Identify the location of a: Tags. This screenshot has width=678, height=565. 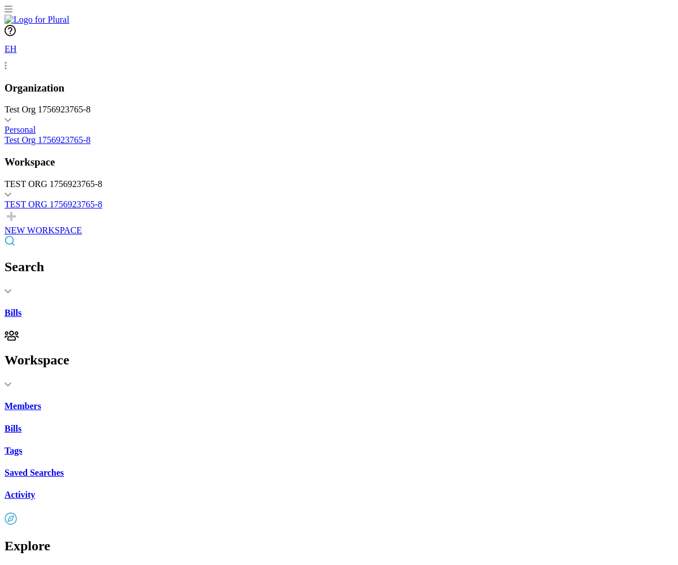
(339, 451).